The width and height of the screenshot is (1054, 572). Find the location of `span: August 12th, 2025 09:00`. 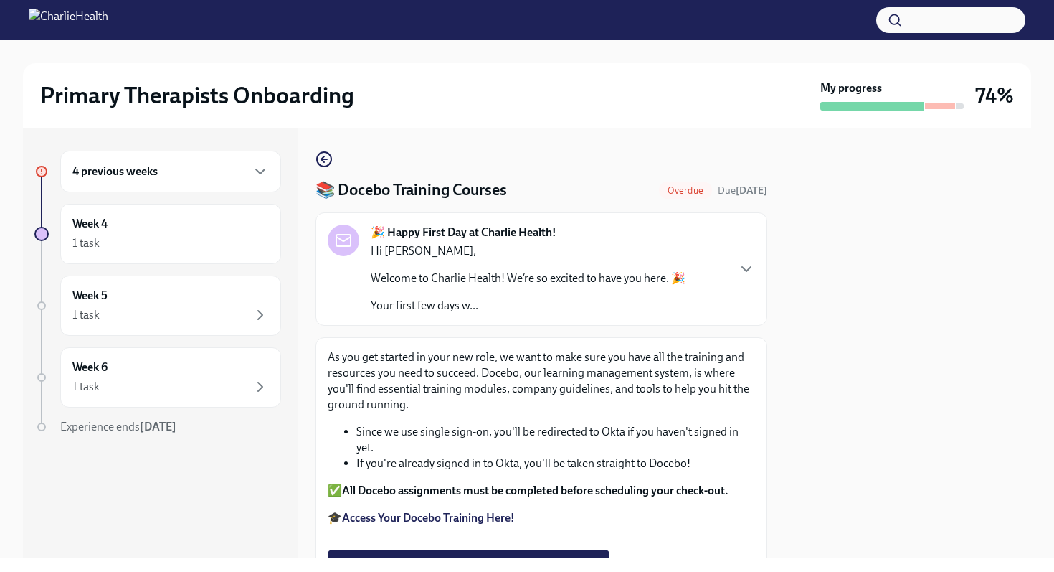

span: August 12th, 2025 09:00 is located at coordinates (742, 190).